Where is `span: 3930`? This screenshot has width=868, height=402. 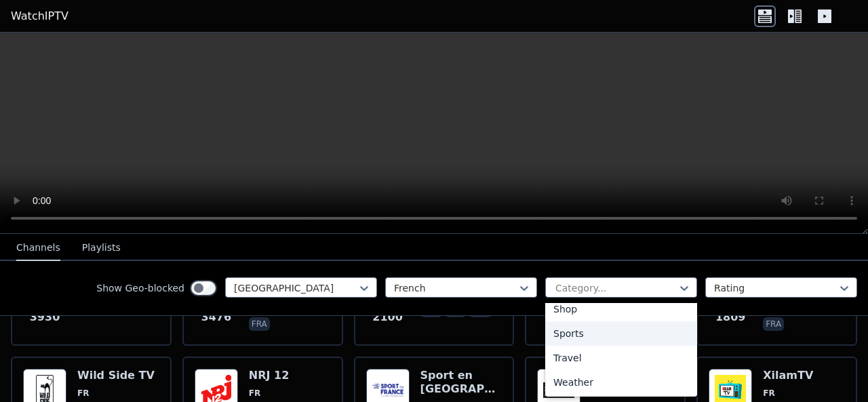
span: 3930 is located at coordinates (45, 317).